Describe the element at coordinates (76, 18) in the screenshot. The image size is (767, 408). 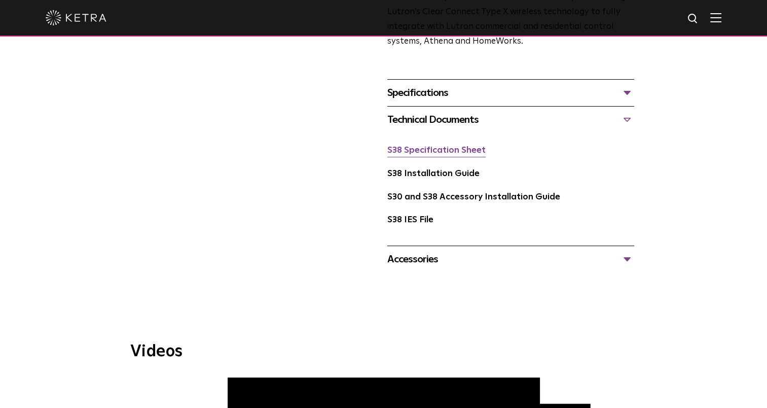
I see `img: ketra-logo-2019-white` at that location.